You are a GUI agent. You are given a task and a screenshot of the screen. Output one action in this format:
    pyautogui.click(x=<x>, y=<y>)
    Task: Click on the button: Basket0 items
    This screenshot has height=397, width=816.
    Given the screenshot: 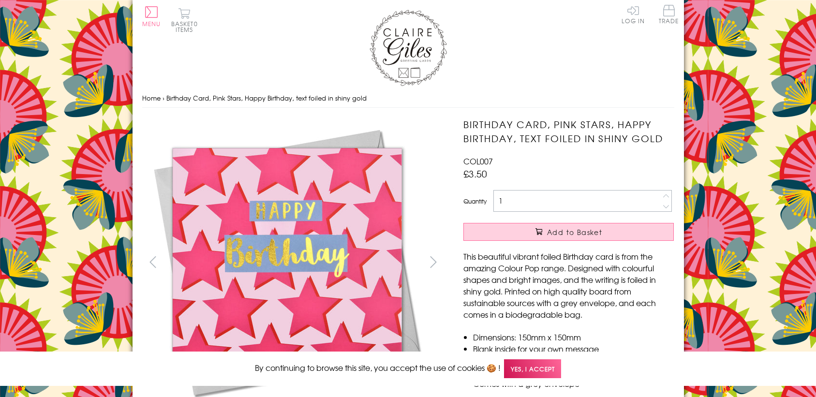 What is the action you would take?
    pyautogui.click(x=184, y=20)
    